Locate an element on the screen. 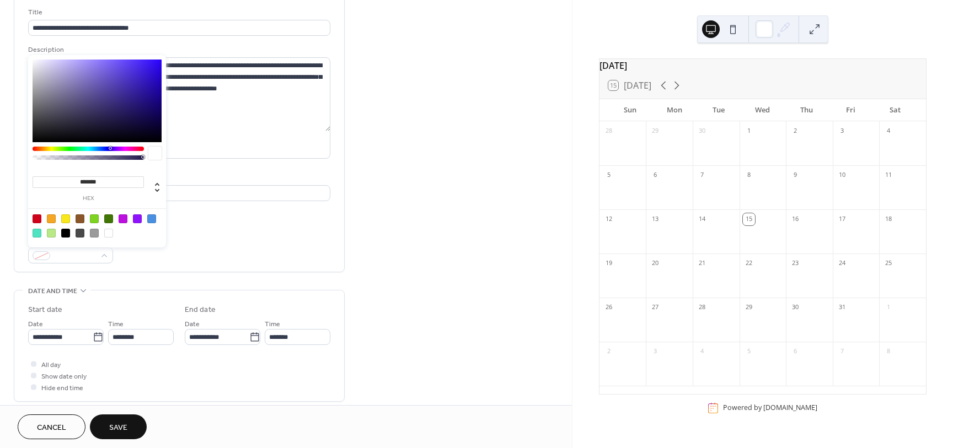 The height and width of the screenshot is (448, 953). div: 27 is located at coordinates (655, 308).